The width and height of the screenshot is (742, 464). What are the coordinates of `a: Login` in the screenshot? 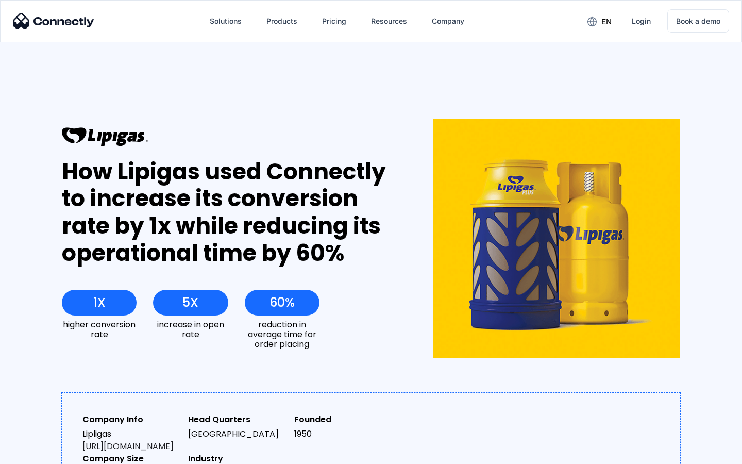 It's located at (641, 21).